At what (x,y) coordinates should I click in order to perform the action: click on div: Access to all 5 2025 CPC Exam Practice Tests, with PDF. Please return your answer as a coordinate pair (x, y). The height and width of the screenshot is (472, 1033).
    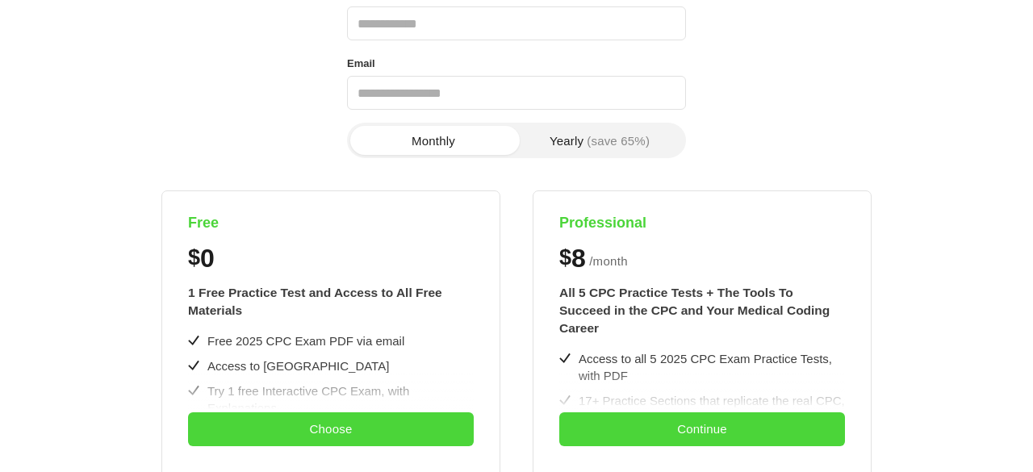
    Looking at the image, I should click on (711, 367).